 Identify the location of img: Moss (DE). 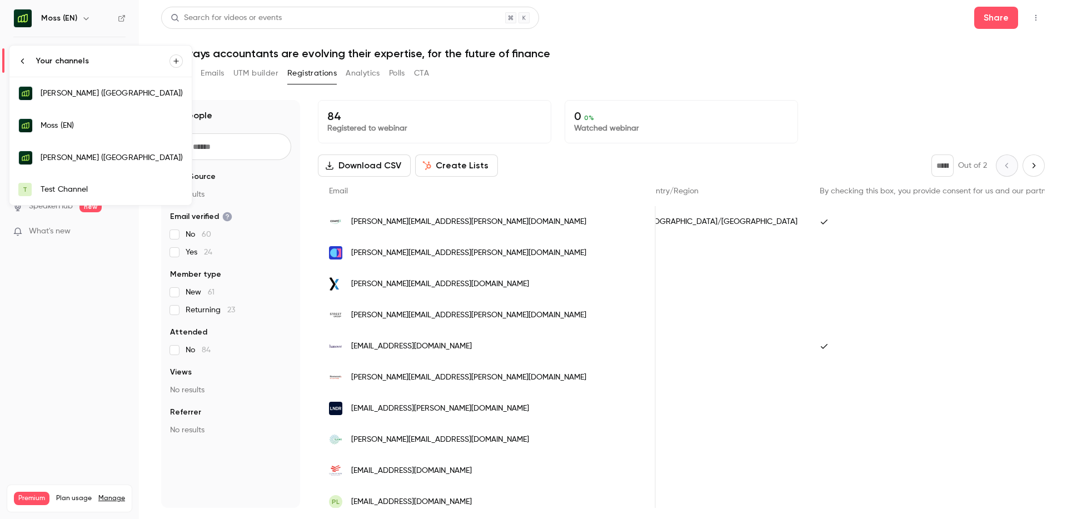
(26, 93).